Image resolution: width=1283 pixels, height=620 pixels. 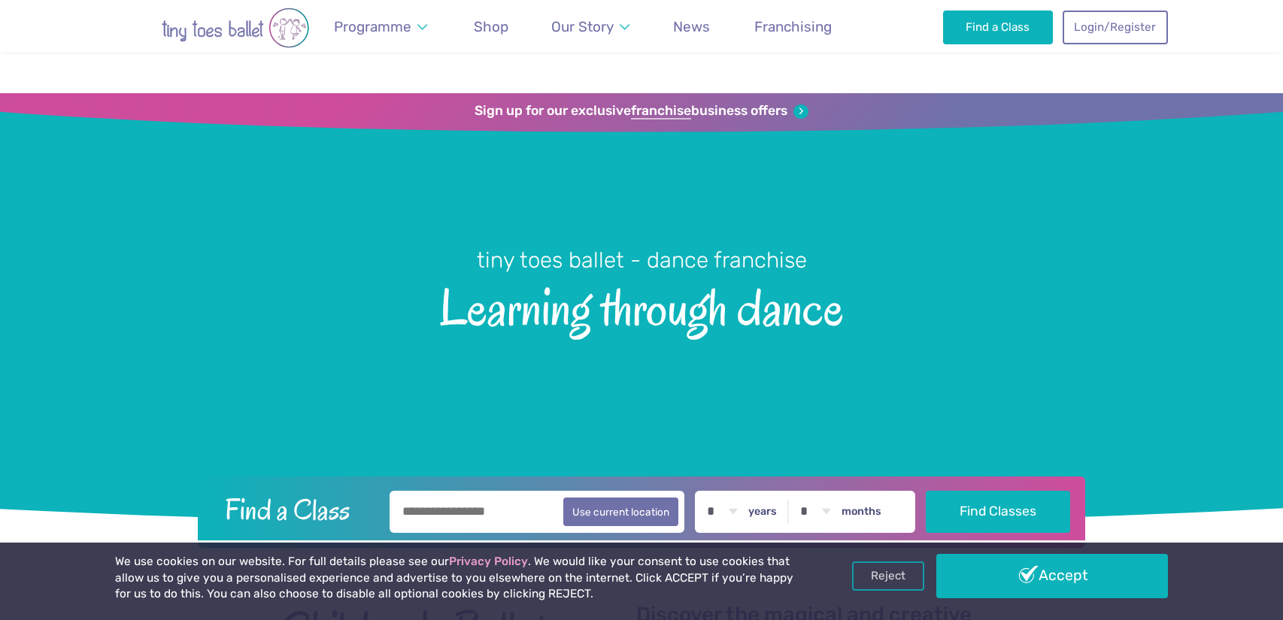 What do you see at coordinates (998, 512) in the screenshot?
I see `button: Find Classes` at bounding box center [998, 512].